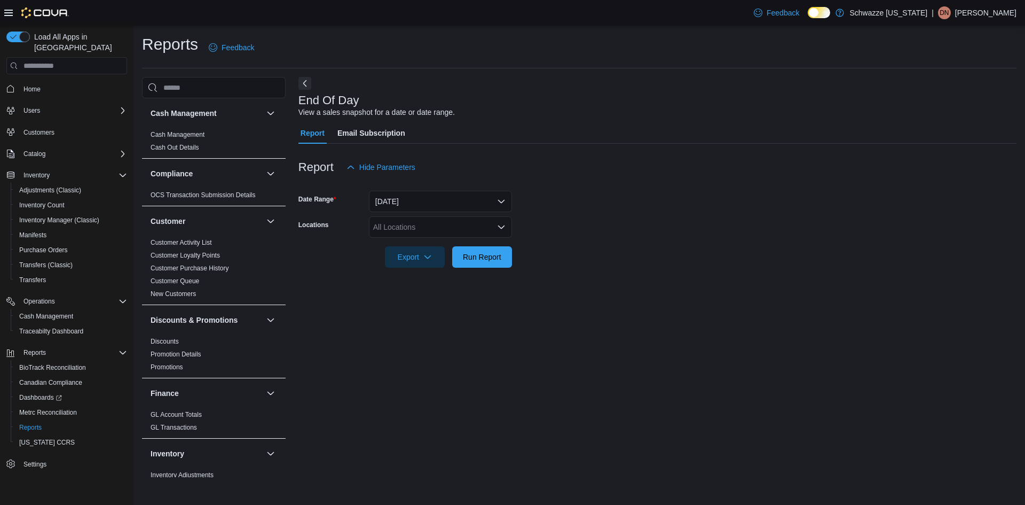  What do you see at coordinates (43, 250) in the screenshot?
I see `a: Purchase Orders` at bounding box center [43, 250].